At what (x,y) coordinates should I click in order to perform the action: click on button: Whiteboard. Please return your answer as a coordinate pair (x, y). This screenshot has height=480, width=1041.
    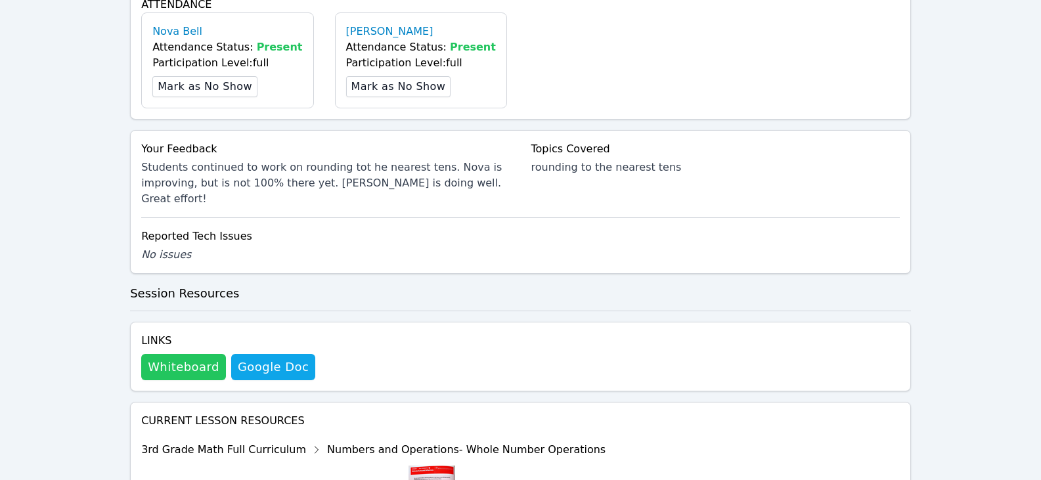
    Looking at the image, I should click on (183, 367).